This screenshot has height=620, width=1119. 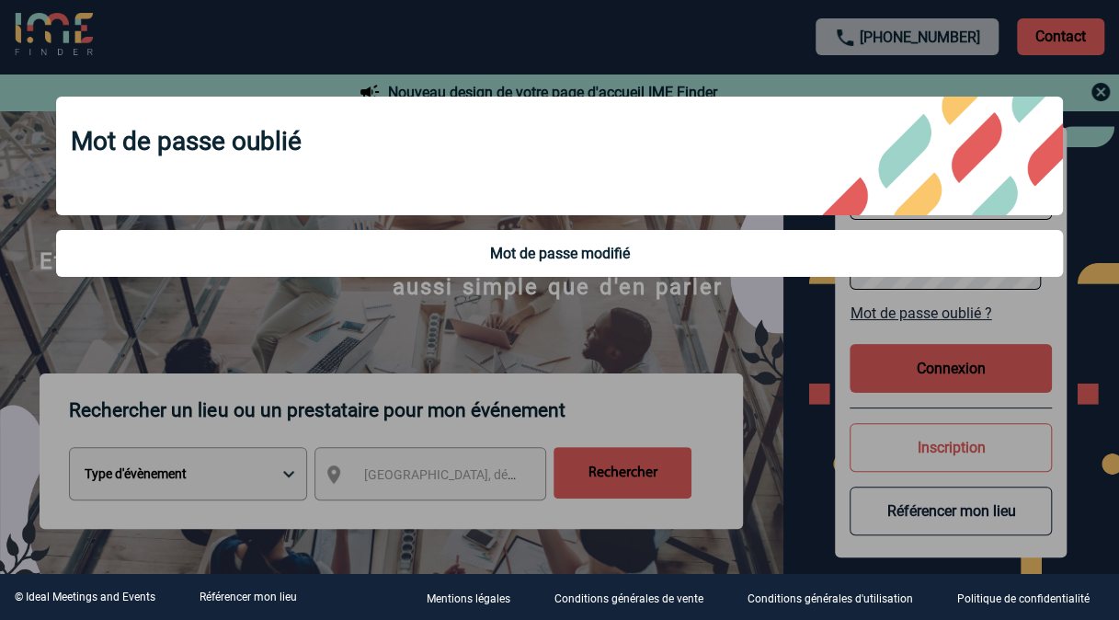 I want to click on a: Mentions légales, so click(x=475, y=597).